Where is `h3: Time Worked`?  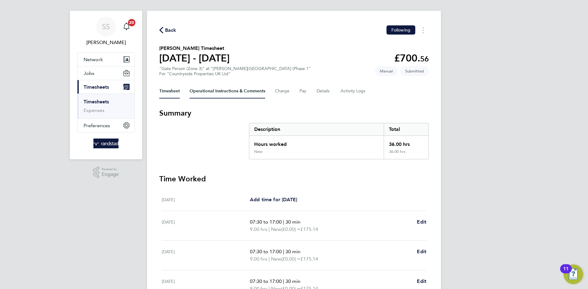 h3: Time Worked is located at coordinates (294, 179).